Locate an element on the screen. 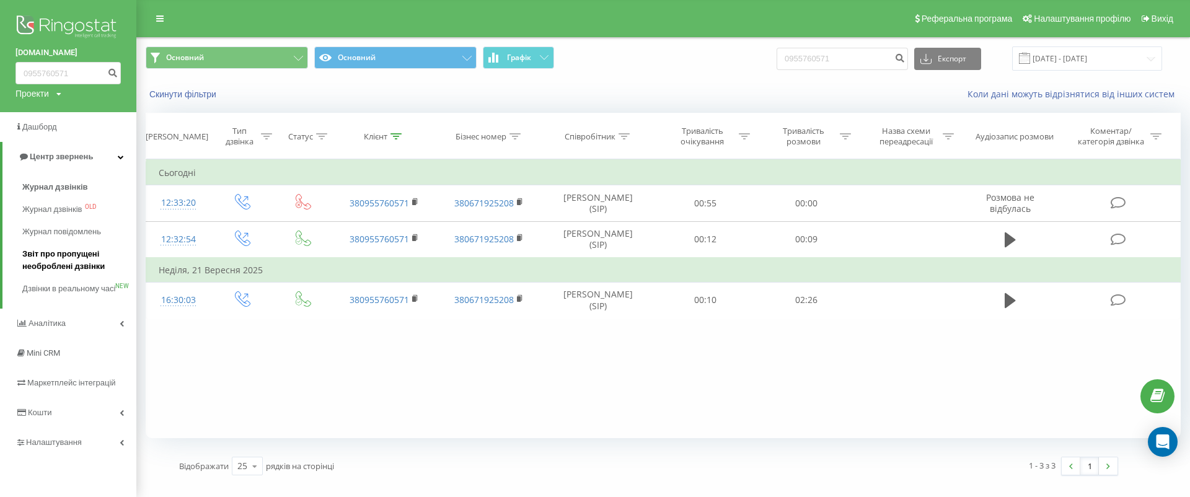 The image size is (1190, 497). div: Проекти is located at coordinates (32, 94).